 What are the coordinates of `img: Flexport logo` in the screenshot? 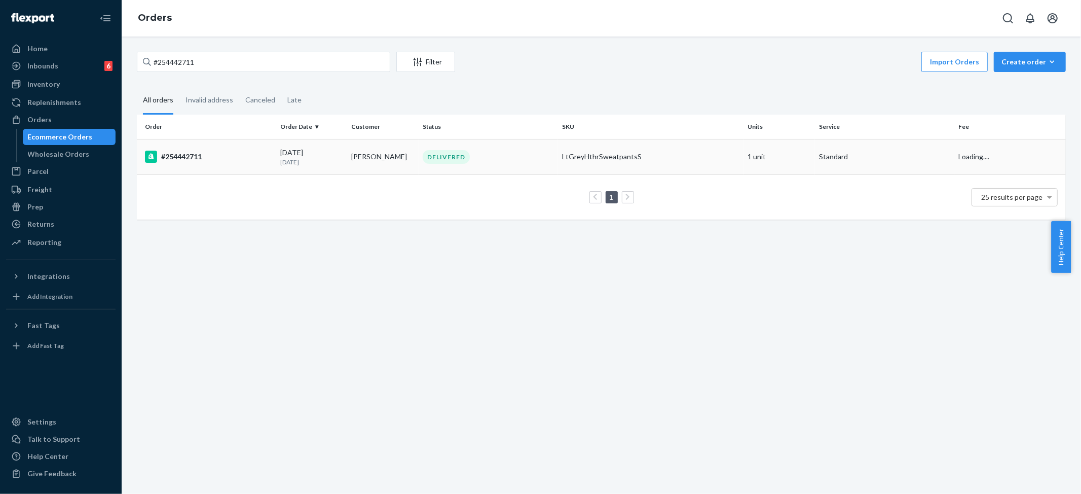 It's located at (32, 18).